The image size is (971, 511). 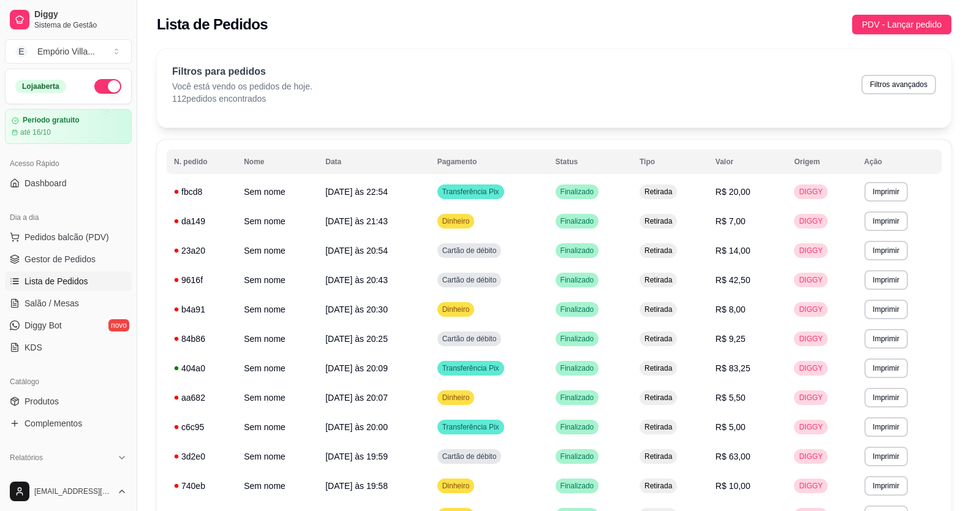 I want to click on span: R$ 7,00, so click(x=730, y=221).